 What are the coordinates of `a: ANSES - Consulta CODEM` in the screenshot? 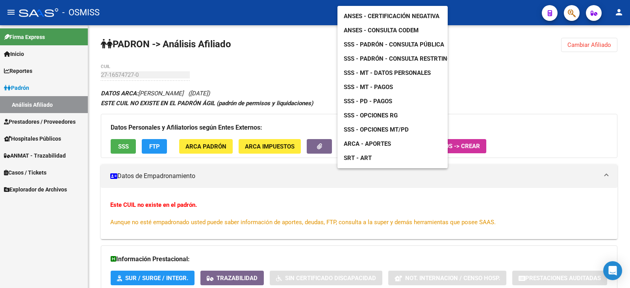 It's located at (381, 30).